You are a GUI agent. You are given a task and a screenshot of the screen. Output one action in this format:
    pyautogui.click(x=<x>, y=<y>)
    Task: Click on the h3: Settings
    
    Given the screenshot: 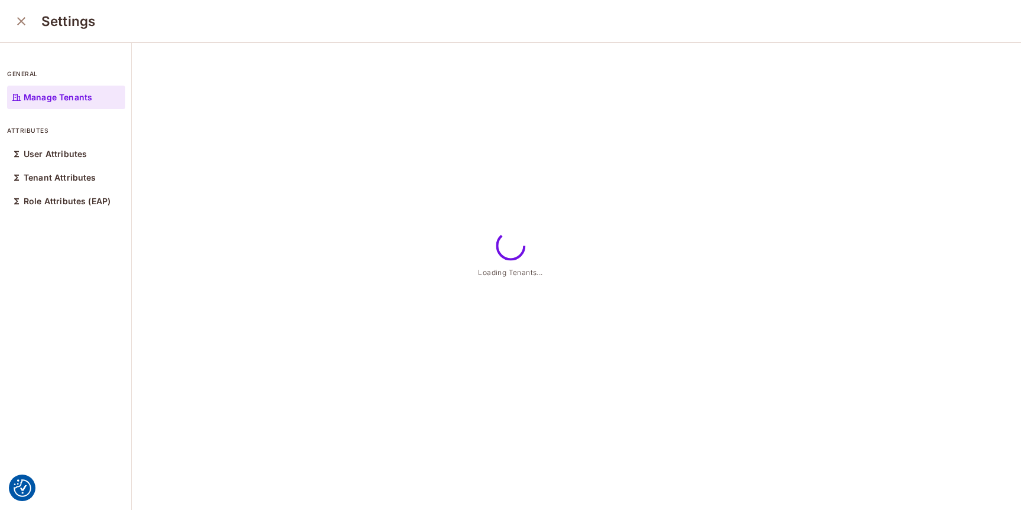 What is the action you would take?
    pyautogui.click(x=68, y=21)
    